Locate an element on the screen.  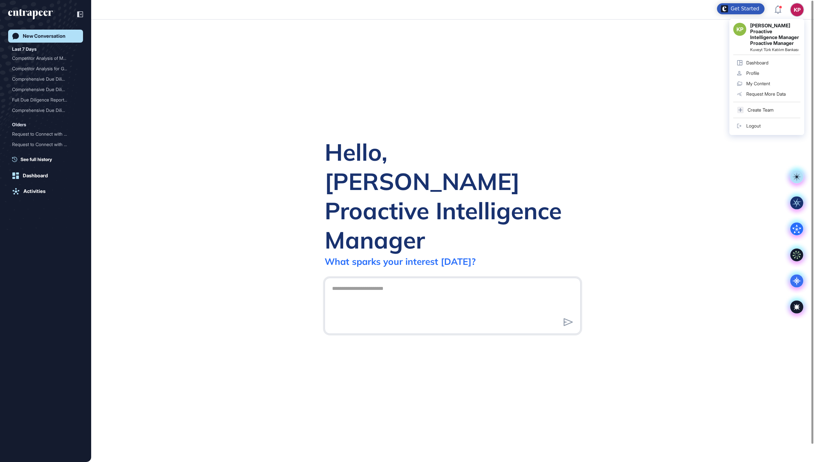
button: KP is located at coordinates (797, 10).